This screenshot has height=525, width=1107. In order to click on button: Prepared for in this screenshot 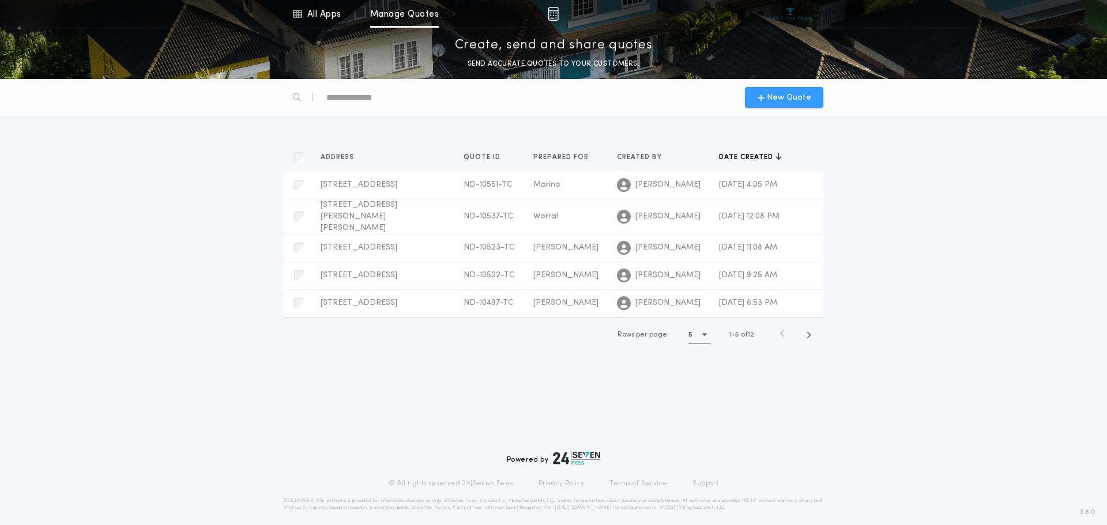, I will do `click(562, 157)`.